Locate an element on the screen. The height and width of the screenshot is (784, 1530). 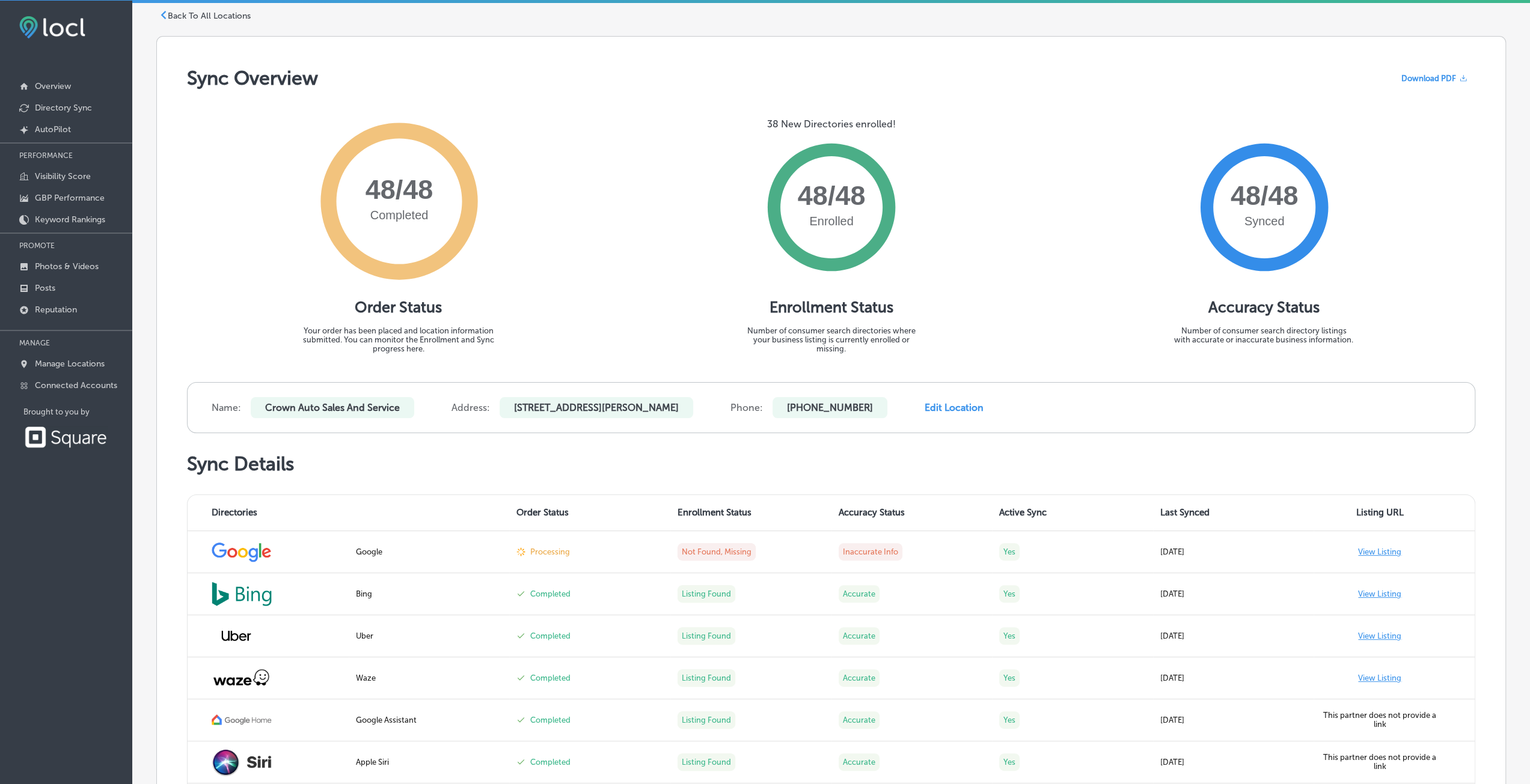
th: Enrollment Status is located at coordinates (751, 513).